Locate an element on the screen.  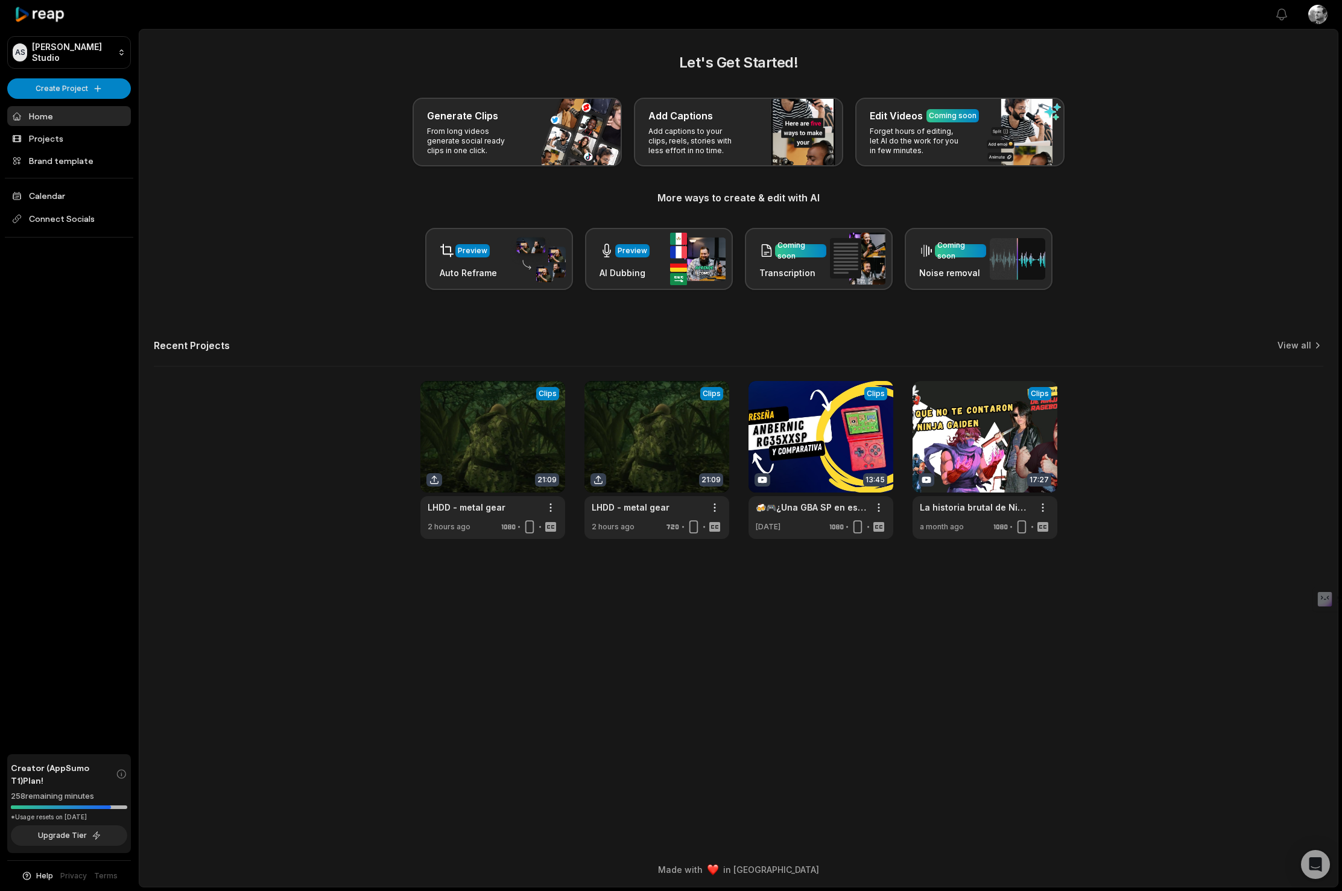
img: heart emoji is located at coordinates (713, 870).